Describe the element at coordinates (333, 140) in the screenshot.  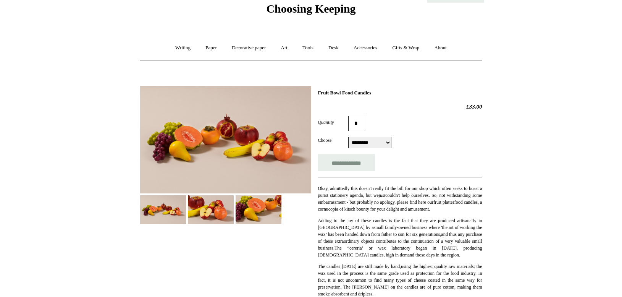
I see `label: Choose` at that location.